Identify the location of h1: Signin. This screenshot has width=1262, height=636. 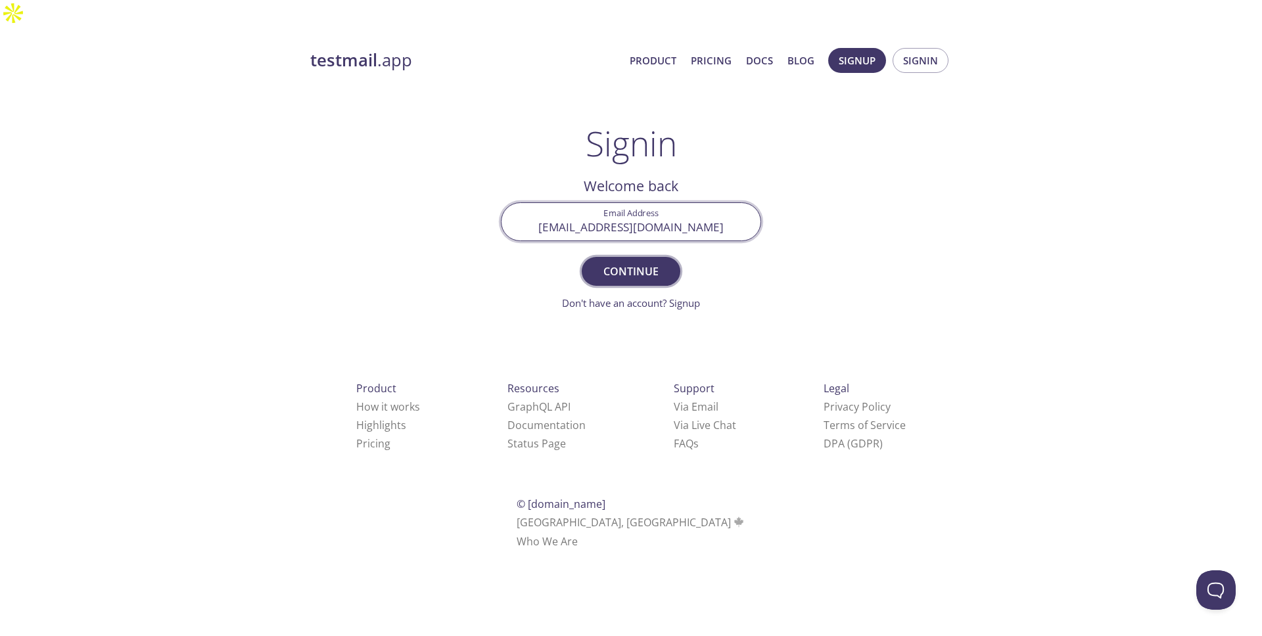
(631, 143).